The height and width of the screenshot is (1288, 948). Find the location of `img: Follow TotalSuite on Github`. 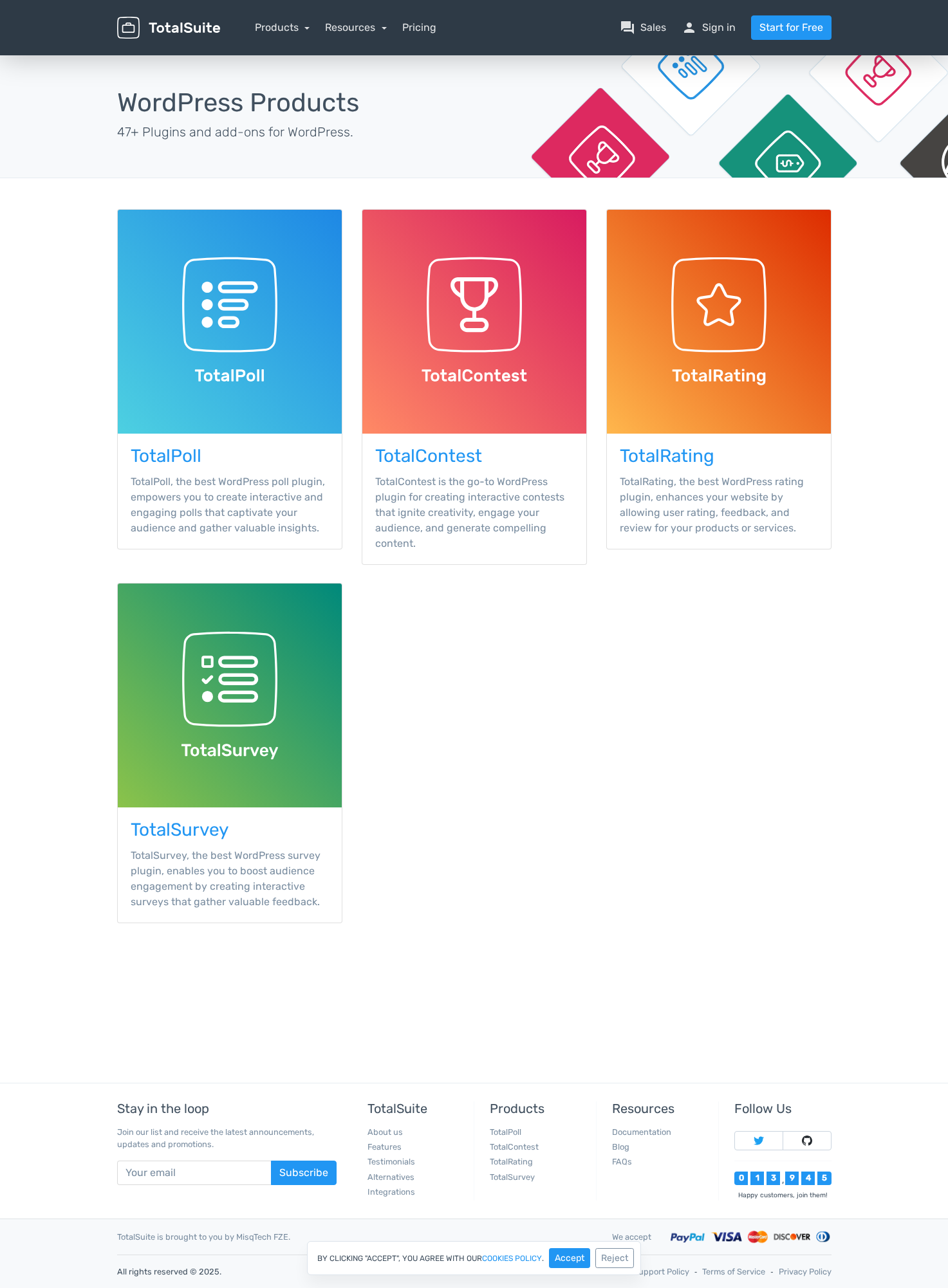

img: Follow TotalSuite on Github is located at coordinates (807, 1140).